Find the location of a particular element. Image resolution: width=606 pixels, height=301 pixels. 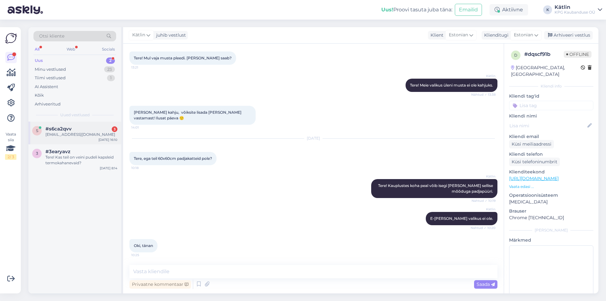

div: Vaata siia is located at coordinates (11, 146).